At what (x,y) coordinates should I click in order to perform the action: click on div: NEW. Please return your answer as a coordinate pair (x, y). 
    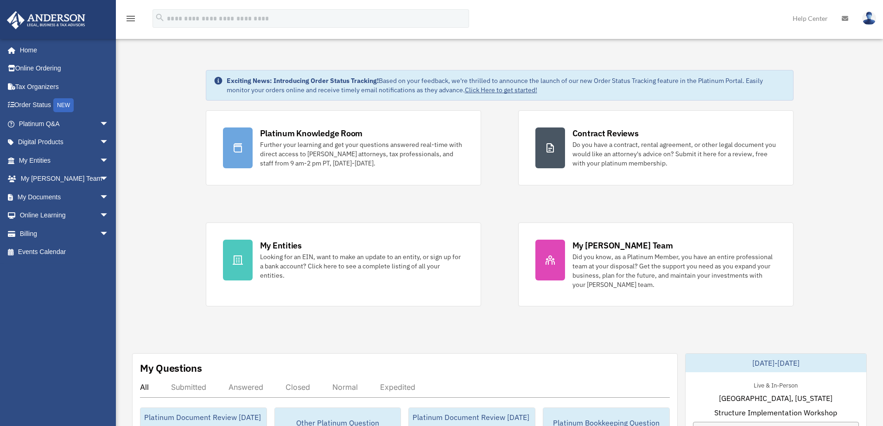
    Looking at the image, I should click on (64, 105).